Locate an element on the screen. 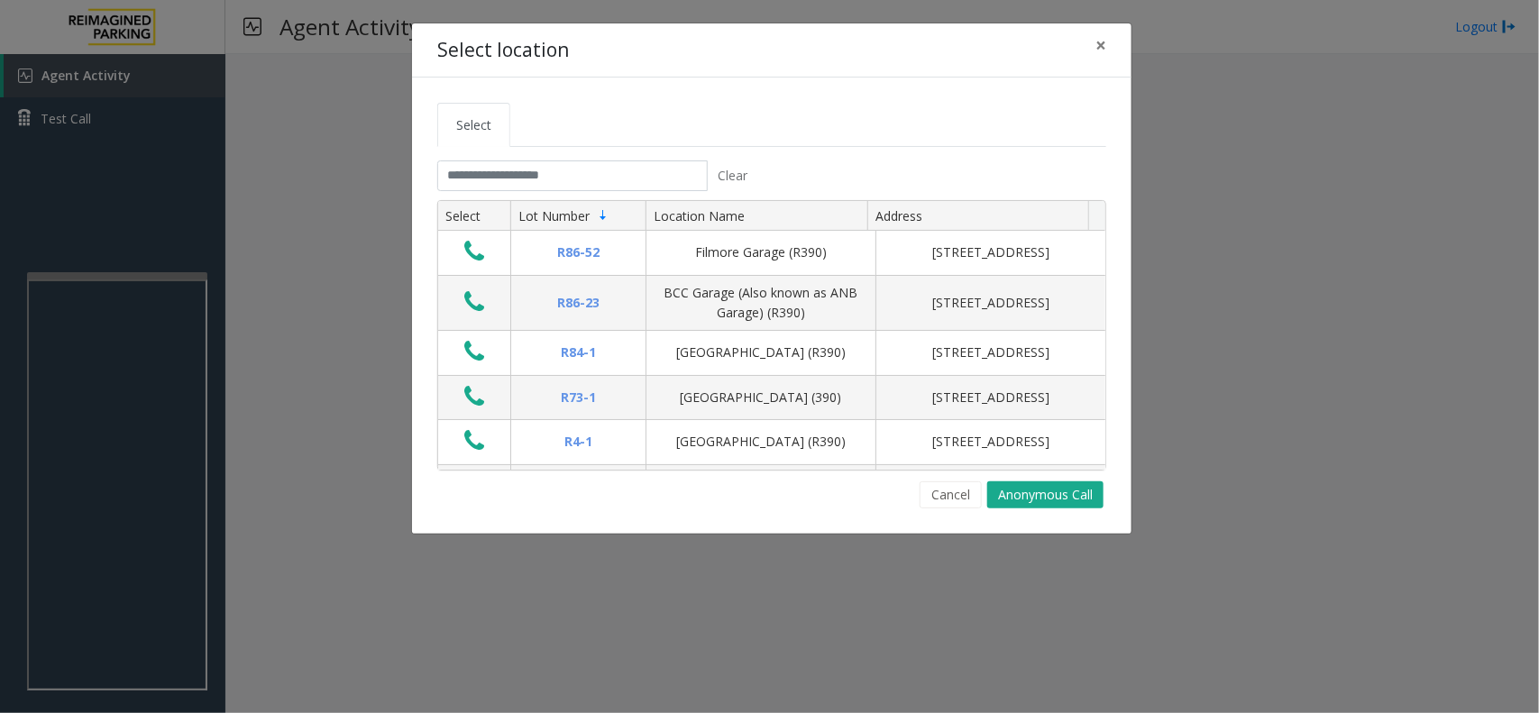 The width and height of the screenshot is (1539, 713). button: Cancel is located at coordinates (950, 495).